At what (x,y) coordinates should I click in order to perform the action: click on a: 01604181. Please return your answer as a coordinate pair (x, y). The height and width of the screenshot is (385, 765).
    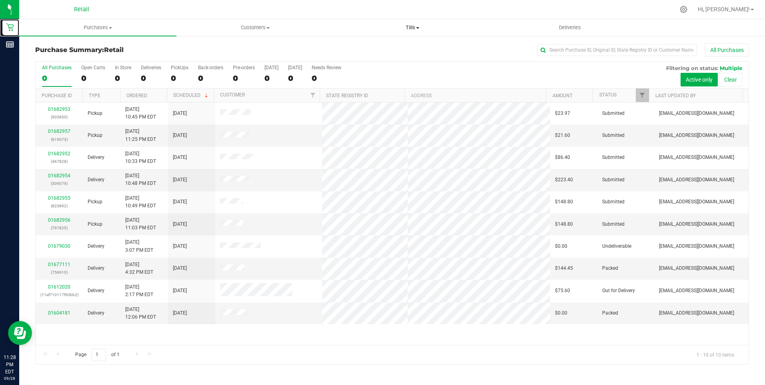
    Looking at the image, I should click on (59, 313).